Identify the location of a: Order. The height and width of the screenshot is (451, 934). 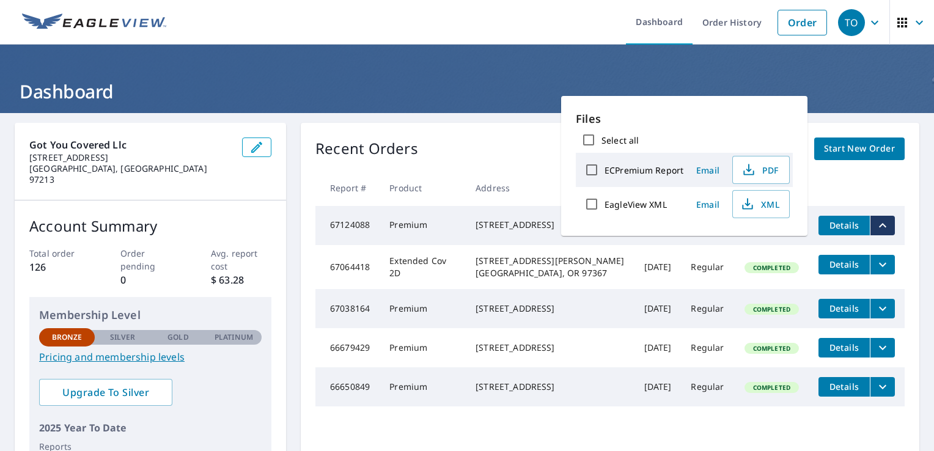
(802, 23).